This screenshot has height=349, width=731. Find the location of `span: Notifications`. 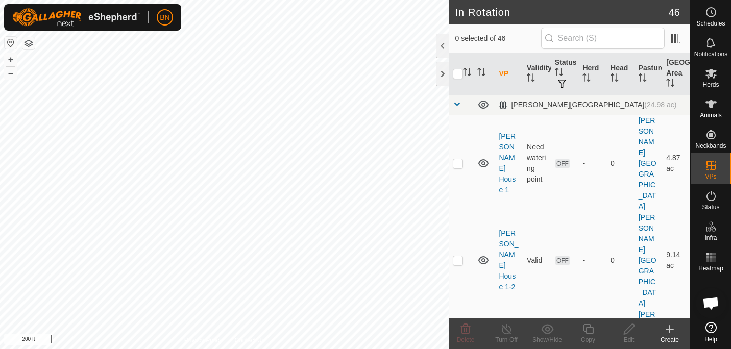

span: Notifications is located at coordinates (711, 54).